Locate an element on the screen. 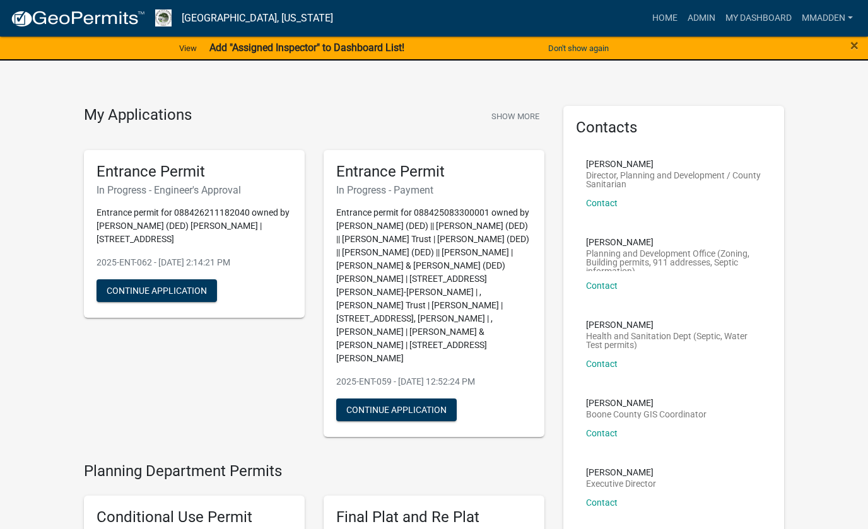  strong: Add "Assigned Inspector" to Dashboard List! is located at coordinates (306, 47).